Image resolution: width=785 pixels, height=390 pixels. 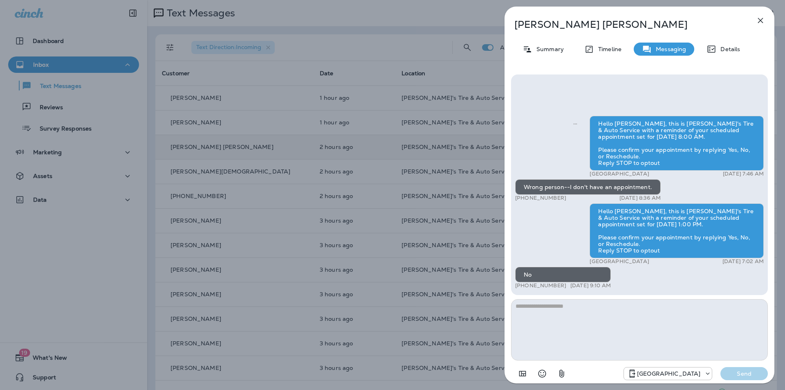 What do you see at coordinates (608, 49) in the screenshot?
I see `p: Timeline` at bounding box center [608, 49].